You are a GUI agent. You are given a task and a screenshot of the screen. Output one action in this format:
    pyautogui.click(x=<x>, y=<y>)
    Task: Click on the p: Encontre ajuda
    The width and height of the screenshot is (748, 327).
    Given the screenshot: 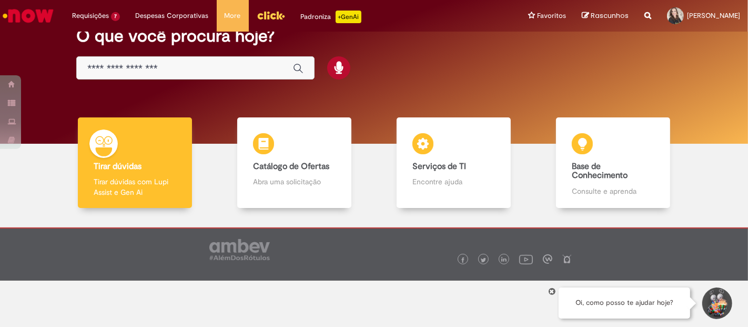 What is the action you would take?
    pyautogui.click(x=454, y=182)
    